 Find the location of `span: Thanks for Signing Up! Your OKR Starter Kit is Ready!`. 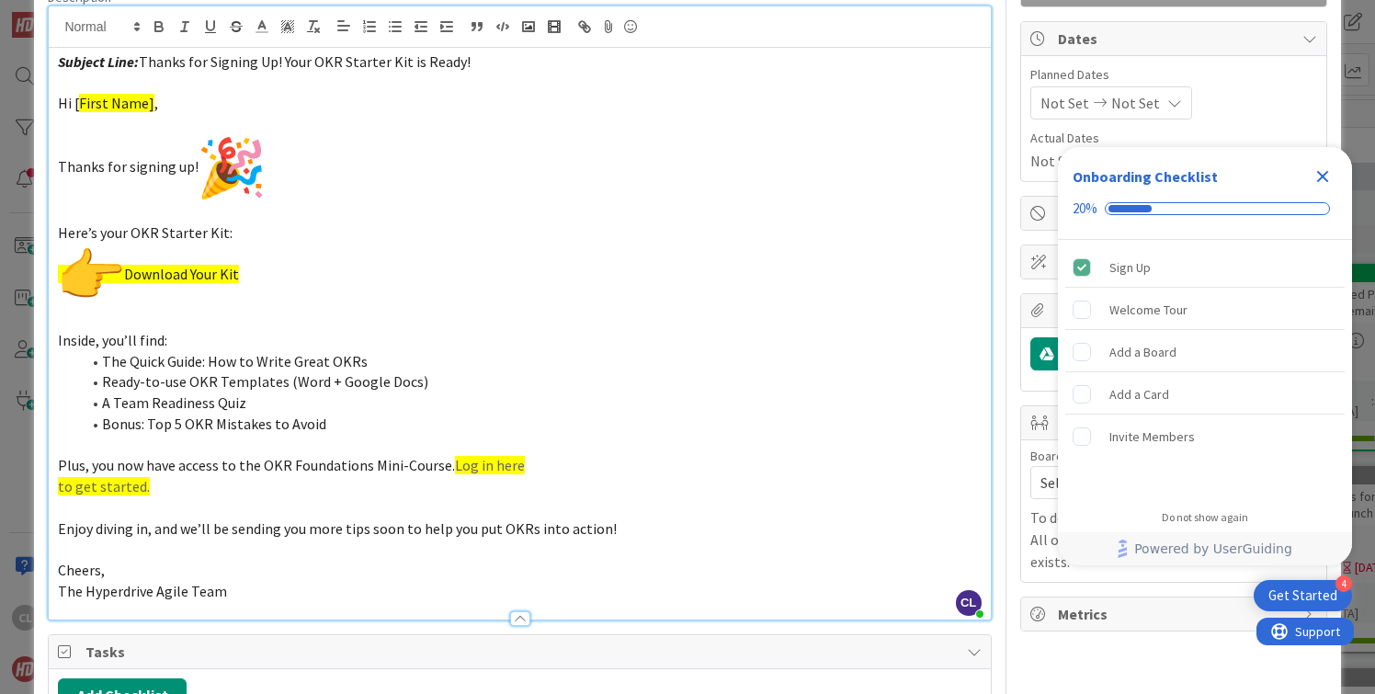

span: Thanks for Signing Up! Your OKR Starter Kit is Ready! is located at coordinates (304, 62).